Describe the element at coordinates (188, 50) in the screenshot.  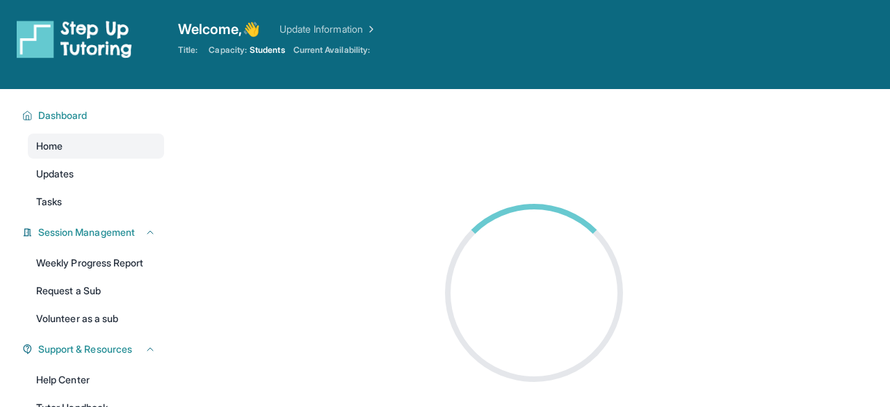
I see `span: Title:` at that location.